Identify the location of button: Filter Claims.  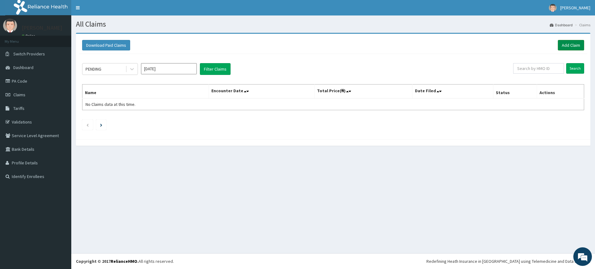
(215, 69).